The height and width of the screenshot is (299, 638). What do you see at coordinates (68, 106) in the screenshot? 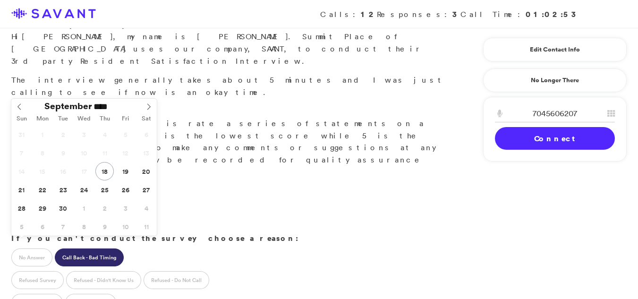
I see `span: September` at bounding box center [68, 106].